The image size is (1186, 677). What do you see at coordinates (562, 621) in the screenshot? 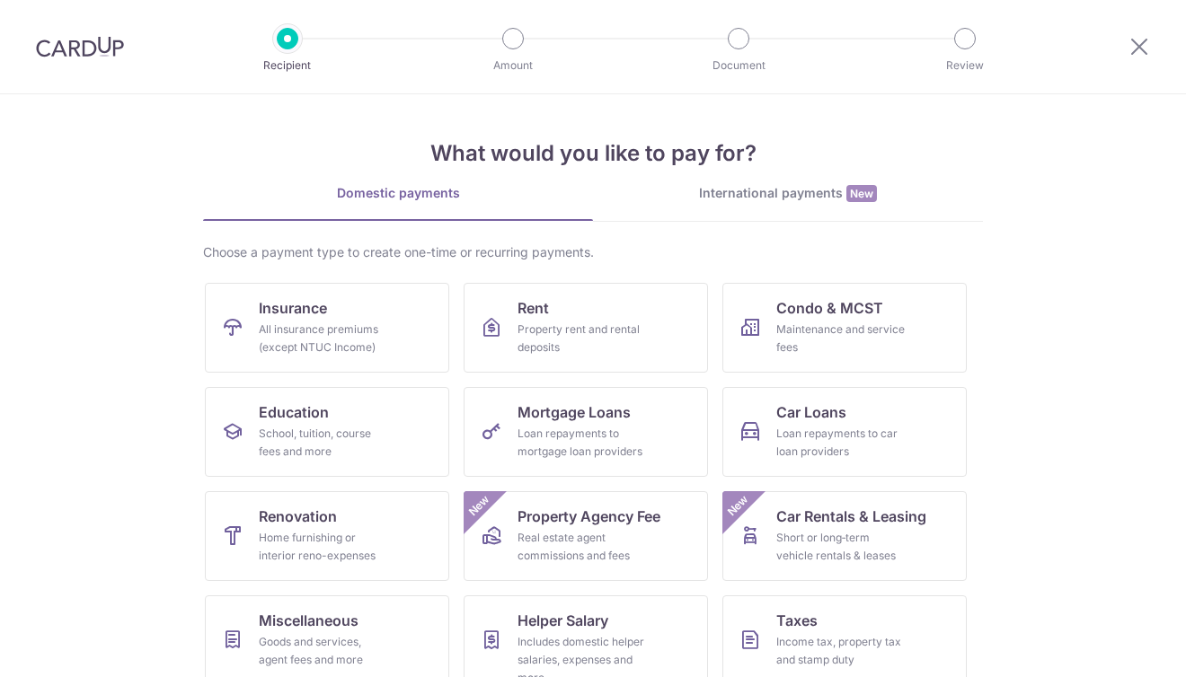
I see `span: Helper Salary` at bounding box center [562, 621].